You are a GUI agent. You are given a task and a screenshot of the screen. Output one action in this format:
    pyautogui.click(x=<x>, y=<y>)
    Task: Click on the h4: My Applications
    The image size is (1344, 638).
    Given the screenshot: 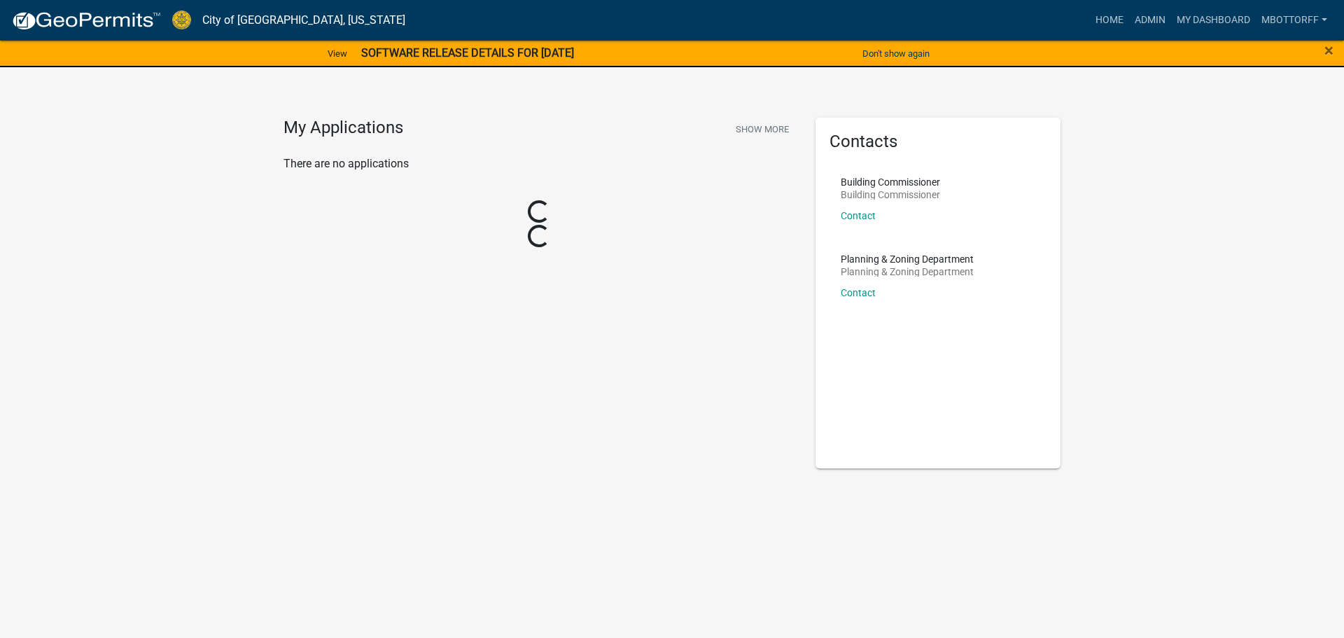 What is the action you would take?
    pyautogui.click(x=343, y=128)
    